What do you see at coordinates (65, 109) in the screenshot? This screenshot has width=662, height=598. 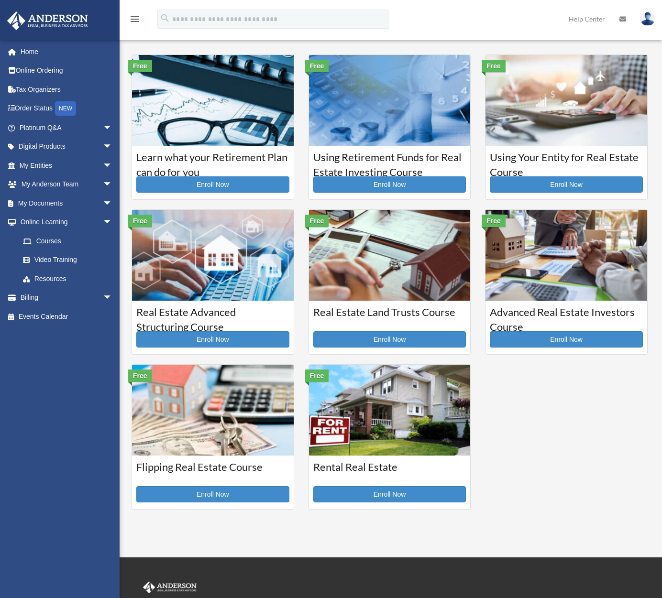 I see `div: NEW` at bounding box center [65, 109].